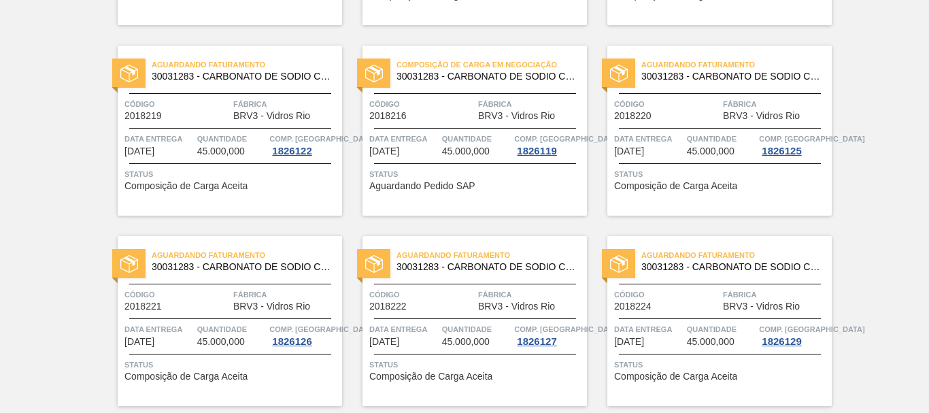 This screenshot has height=413, width=929. Describe the element at coordinates (781, 341) in the screenshot. I see `div: 1826129` at that location.